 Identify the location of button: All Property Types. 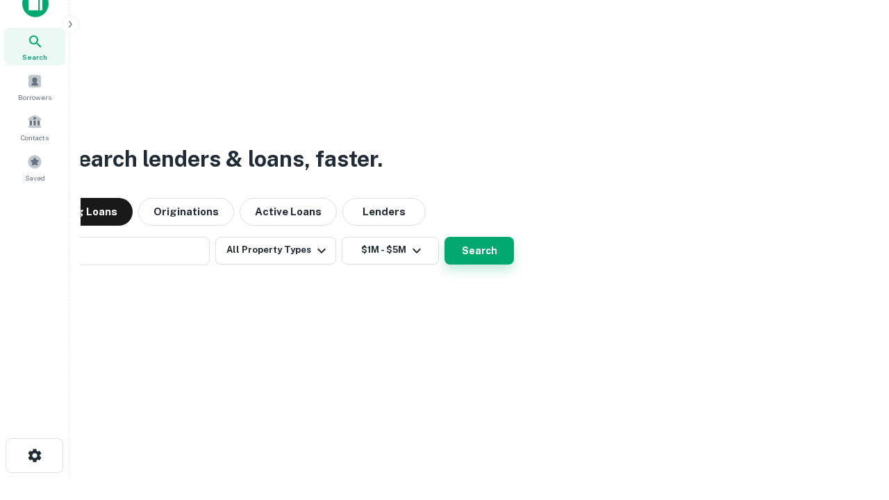
(276, 251).